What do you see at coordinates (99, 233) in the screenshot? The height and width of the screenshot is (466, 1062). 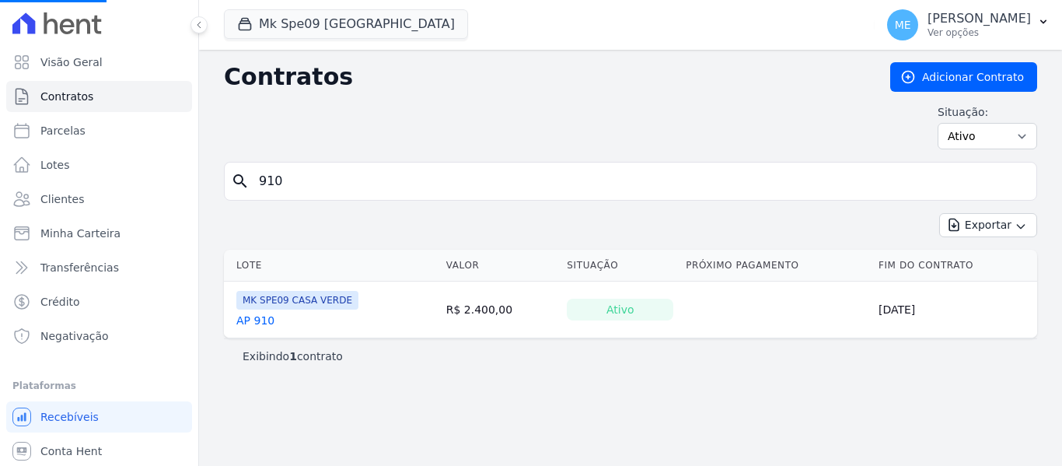 I see `a: Minha Carteira` at bounding box center [99, 233].